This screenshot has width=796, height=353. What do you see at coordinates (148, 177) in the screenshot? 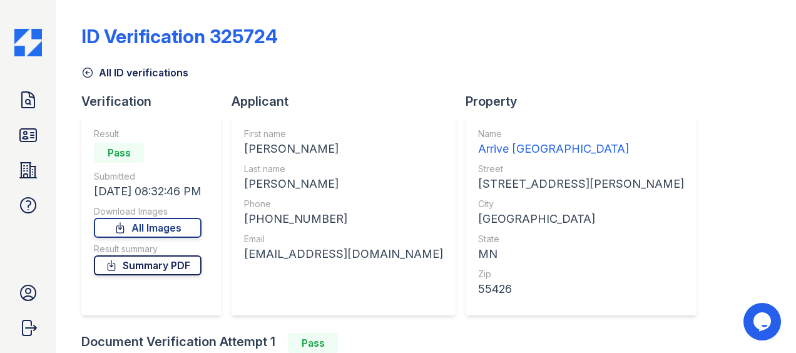
I see `div: Submitted` at bounding box center [148, 177].